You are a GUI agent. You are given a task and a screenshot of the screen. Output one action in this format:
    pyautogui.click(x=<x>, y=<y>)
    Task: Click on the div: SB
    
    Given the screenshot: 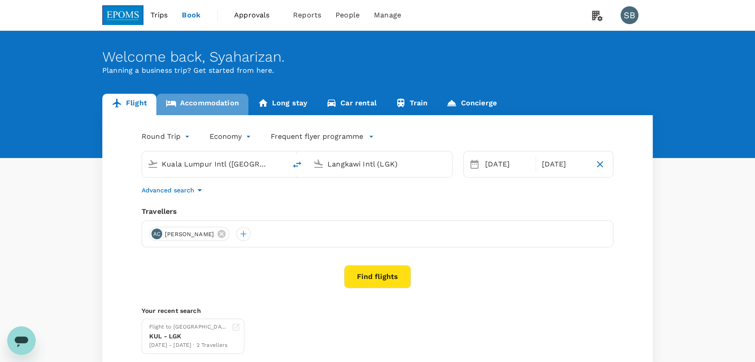 What is the action you would take?
    pyautogui.click(x=629, y=15)
    